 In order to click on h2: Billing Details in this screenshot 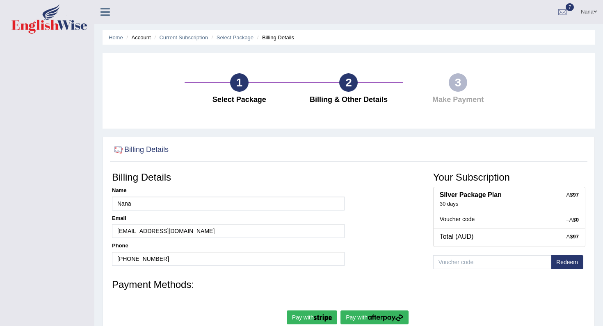, I will do `click(140, 150)`.